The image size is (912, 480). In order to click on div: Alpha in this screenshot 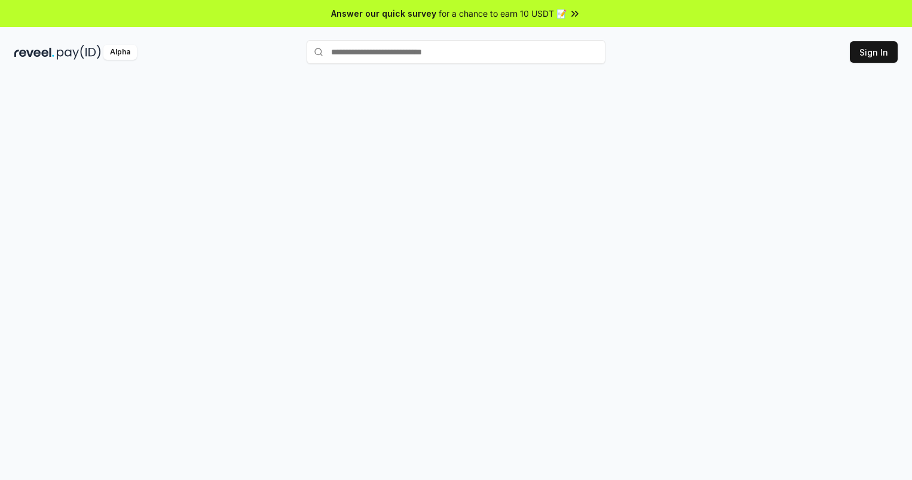, I will do `click(120, 52)`.